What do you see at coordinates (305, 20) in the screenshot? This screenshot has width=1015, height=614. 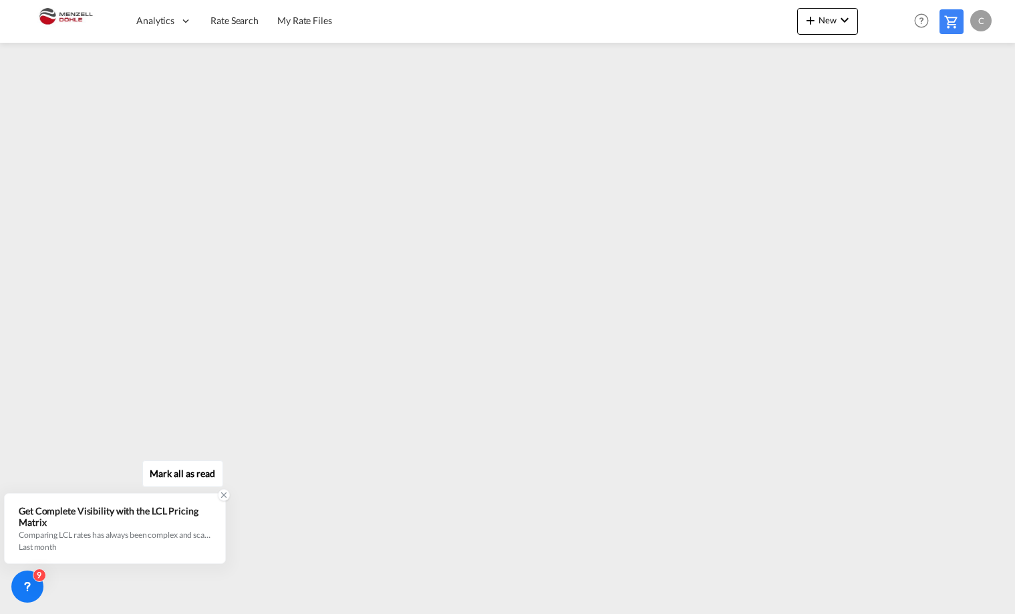 I see `span: My Rate Files` at bounding box center [305, 20].